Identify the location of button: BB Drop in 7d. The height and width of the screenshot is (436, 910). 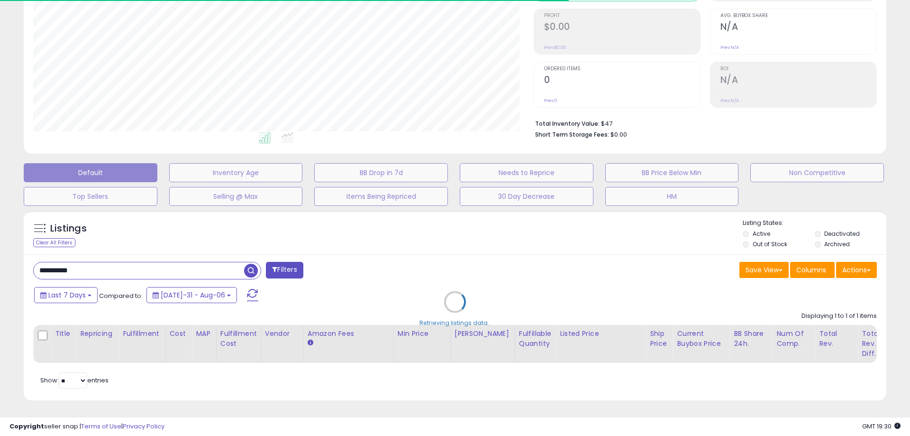
(381, 173).